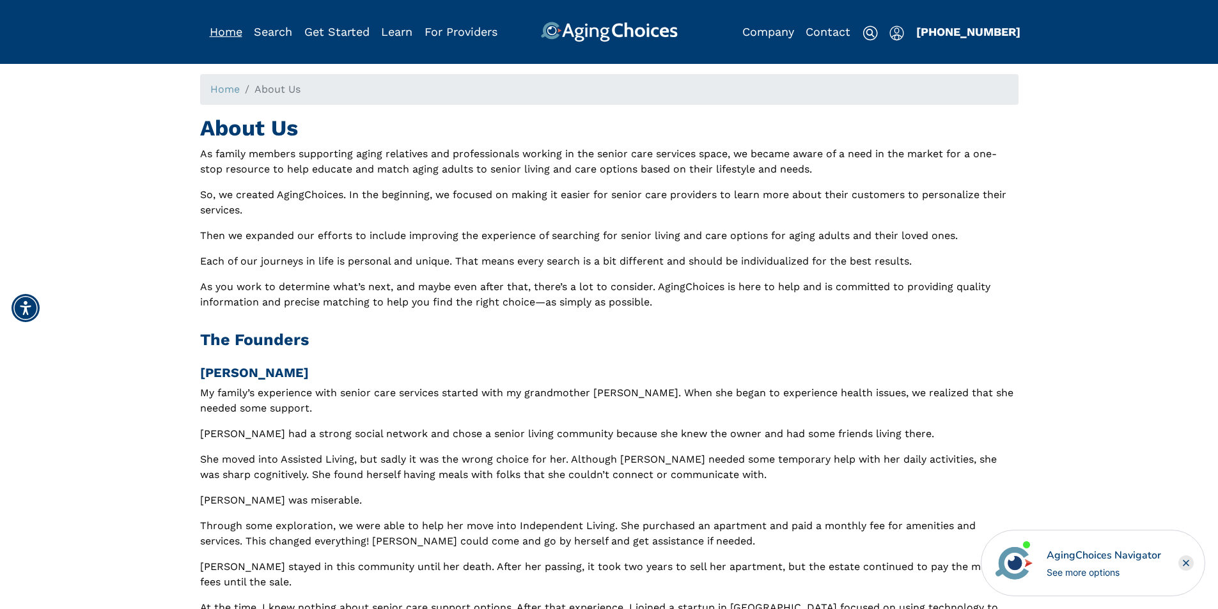  I want to click on p: As family members supporting aging relatives and professionals working in the senior care service..., so click(609, 162).